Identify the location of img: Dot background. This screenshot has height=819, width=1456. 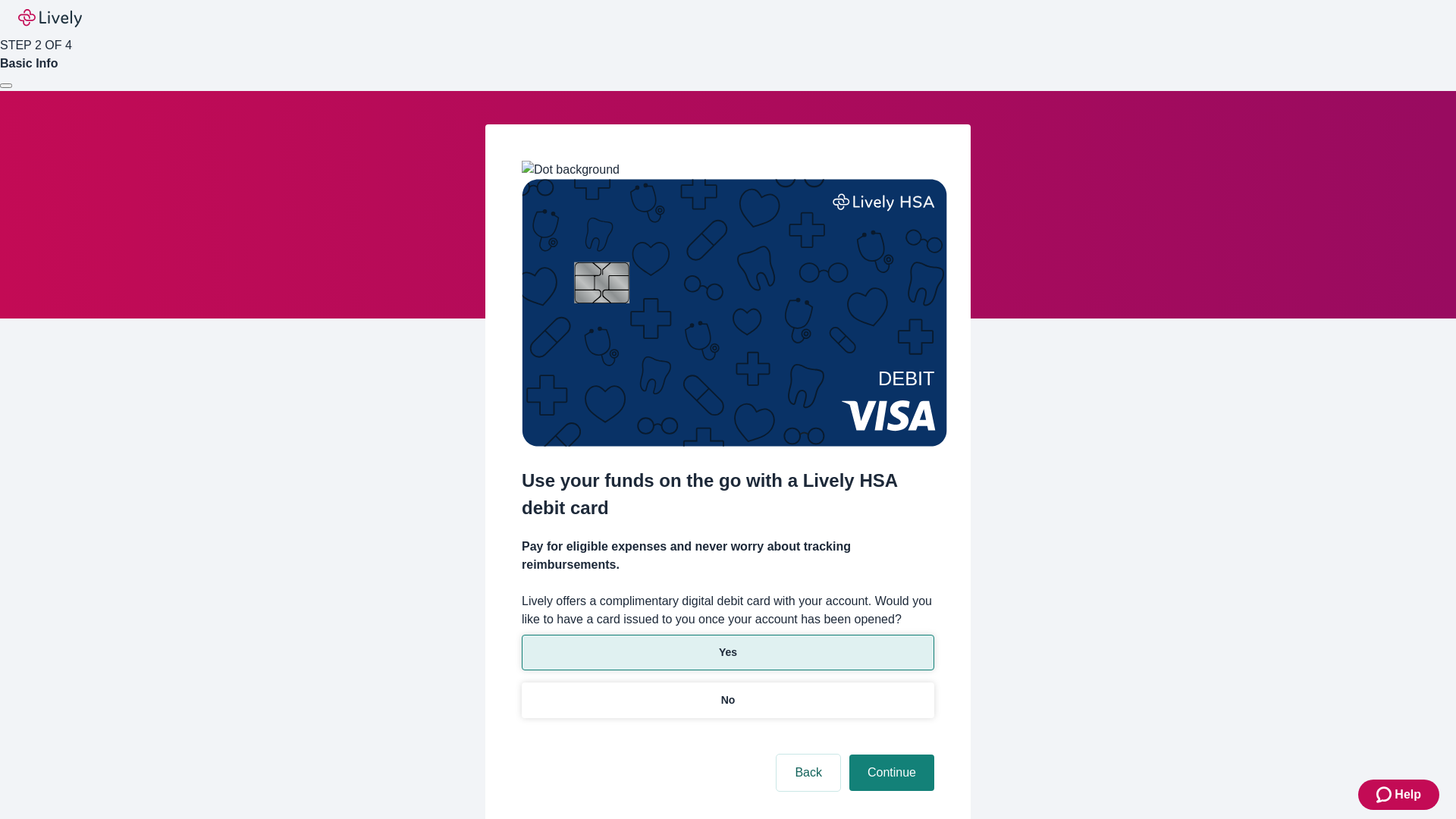
(571, 170).